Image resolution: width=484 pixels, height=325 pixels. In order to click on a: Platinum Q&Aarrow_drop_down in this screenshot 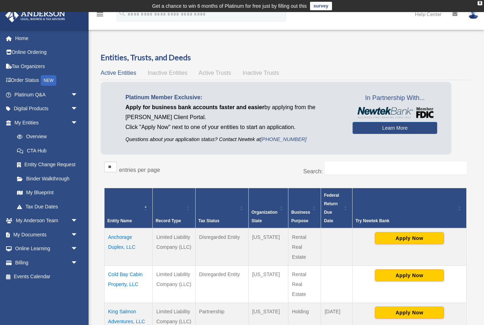, I will do `click(47, 95)`.